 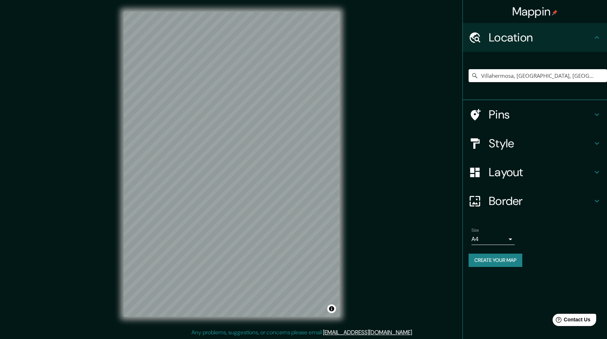 What do you see at coordinates (535, 201) in the screenshot?
I see `div: Border` at bounding box center [535, 201].